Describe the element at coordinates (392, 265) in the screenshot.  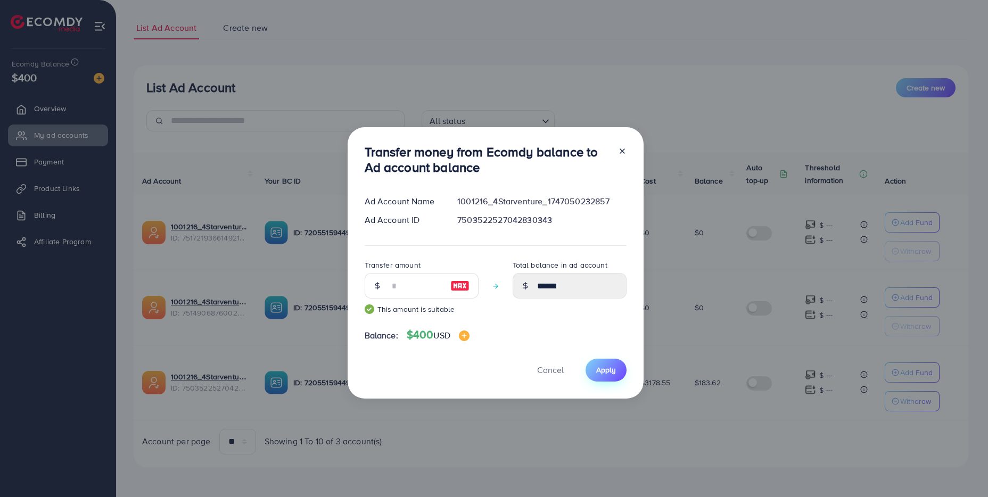
I see `label: Transfer amount` at that location.